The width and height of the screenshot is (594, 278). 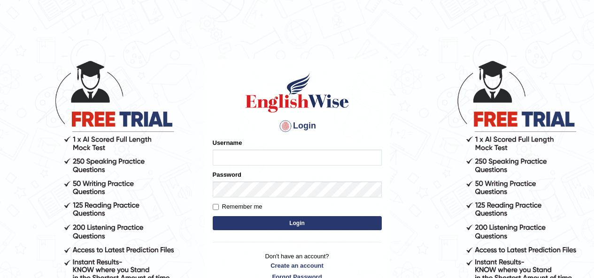 What do you see at coordinates (227, 143) in the screenshot?
I see `label: Username` at bounding box center [227, 143].